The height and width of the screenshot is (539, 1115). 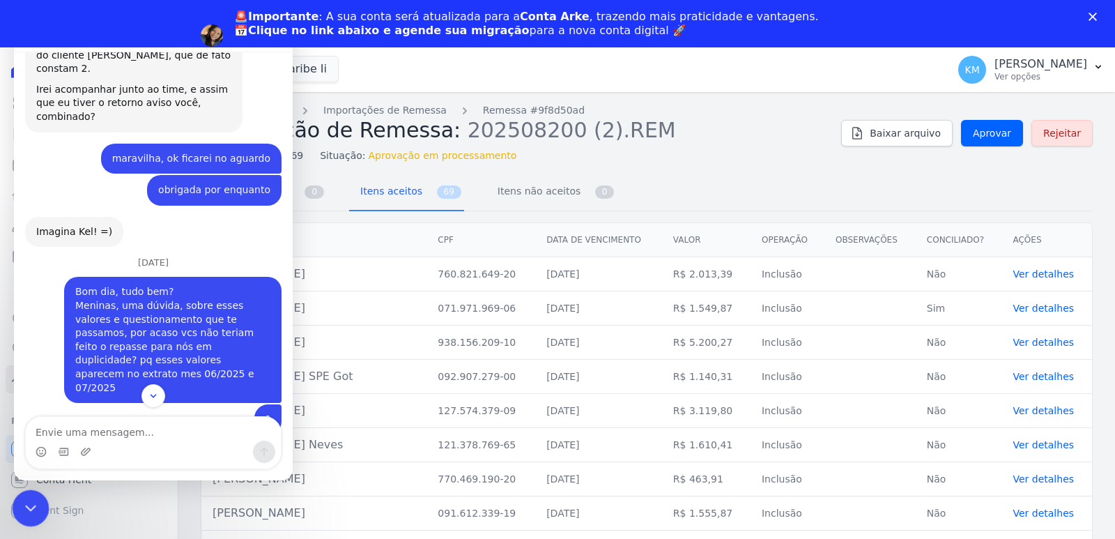 What do you see at coordinates (706, 479) in the screenshot?
I see `td: R$ 463,91` at bounding box center [706, 479].